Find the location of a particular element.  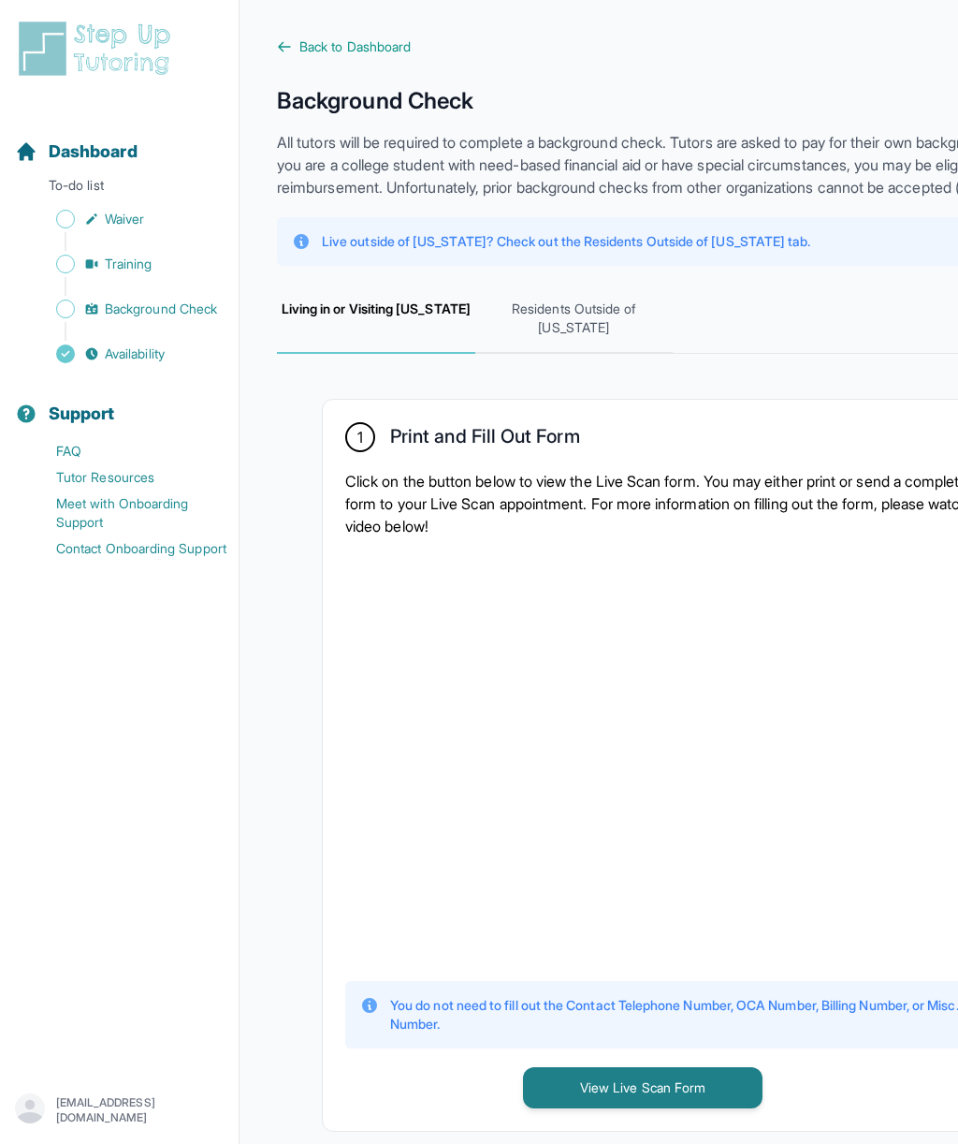

a: View Live Scan Form is located at coordinates (643, 1087).